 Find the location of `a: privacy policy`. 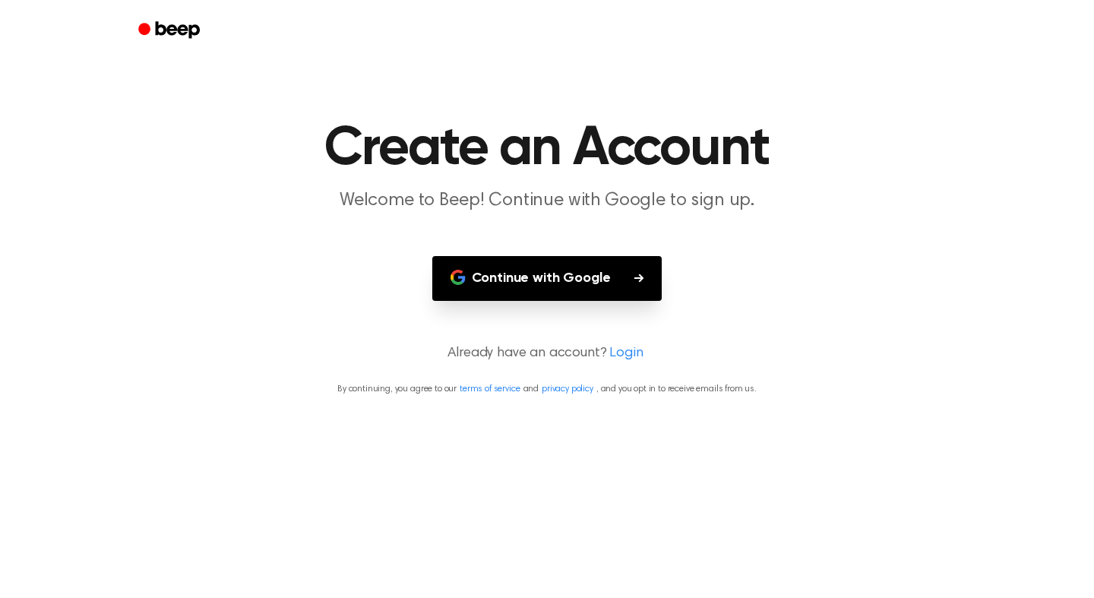

a: privacy policy is located at coordinates (567, 389).